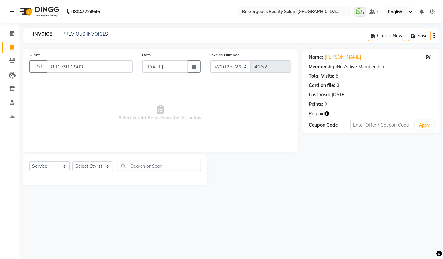 This screenshot has height=259, width=443. What do you see at coordinates (85, 34) in the screenshot?
I see `a: PREVIOUS INVOICES` at bounding box center [85, 34].